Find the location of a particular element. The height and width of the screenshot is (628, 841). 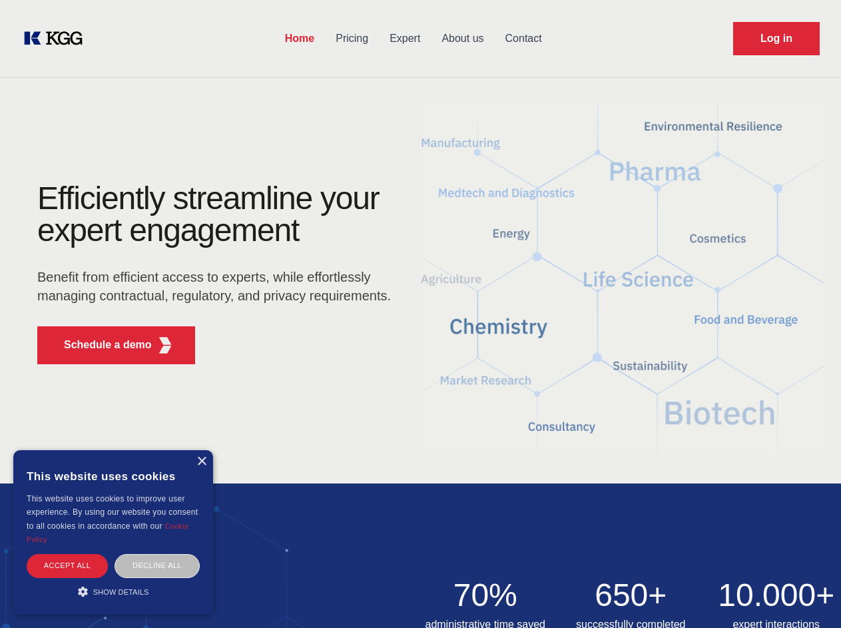

a: KOL Knowledge Platform: Talk to Key External Experts (KEE) is located at coordinates (57, 39).